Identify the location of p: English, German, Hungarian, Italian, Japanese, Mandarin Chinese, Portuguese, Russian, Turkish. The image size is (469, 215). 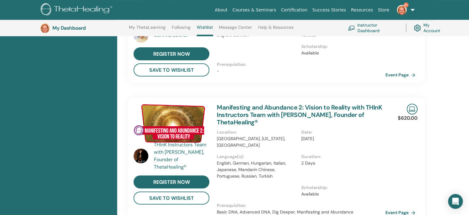
(257, 169).